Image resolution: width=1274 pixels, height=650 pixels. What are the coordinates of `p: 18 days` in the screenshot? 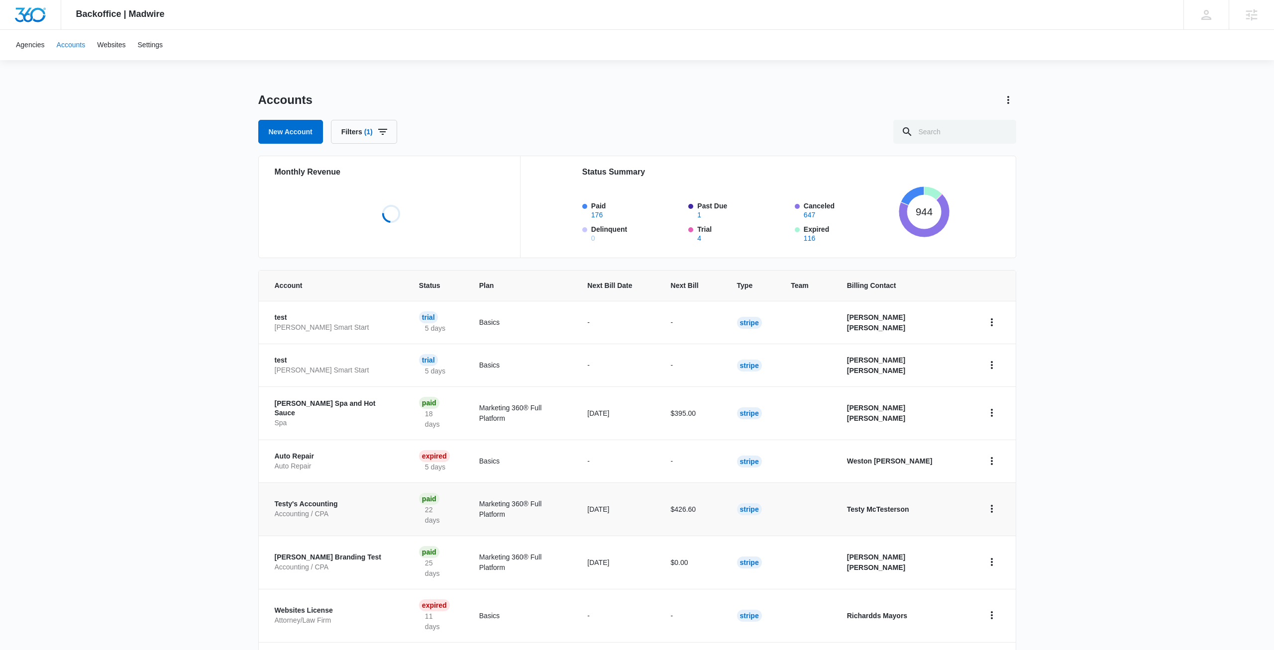 It's located at (437, 420).